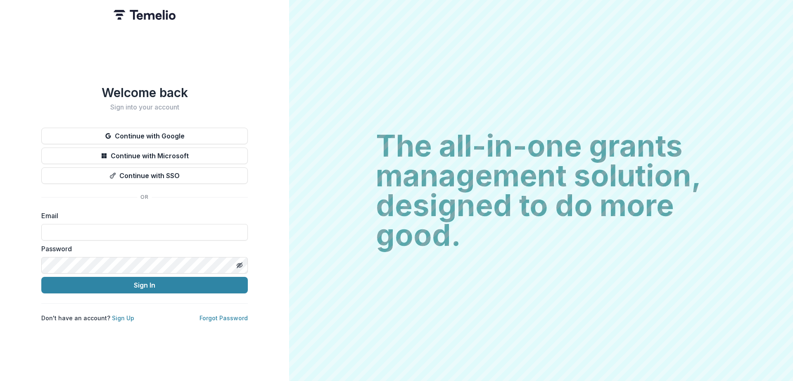 The image size is (793, 381). Describe the element at coordinates (223, 317) in the screenshot. I see `a: Forgot Password` at that location.